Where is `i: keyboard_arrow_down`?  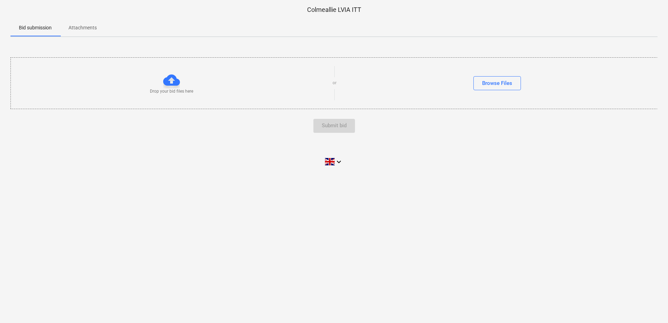
i: keyboard_arrow_down is located at coordinates (339, 162).